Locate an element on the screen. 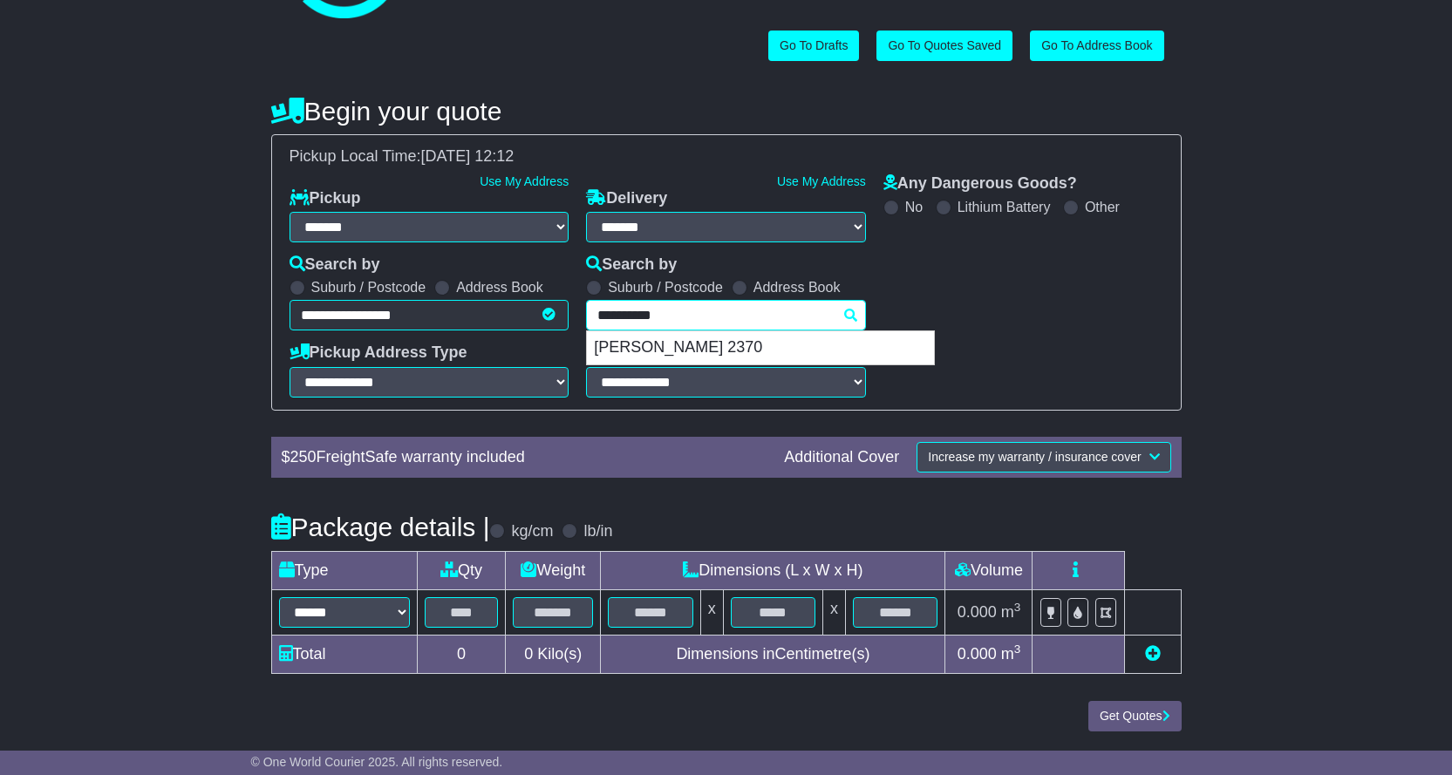 This screenshot has width=1452, height=775. button: Increase my warranty / insurance cover is located at coordinates (1043, 457).